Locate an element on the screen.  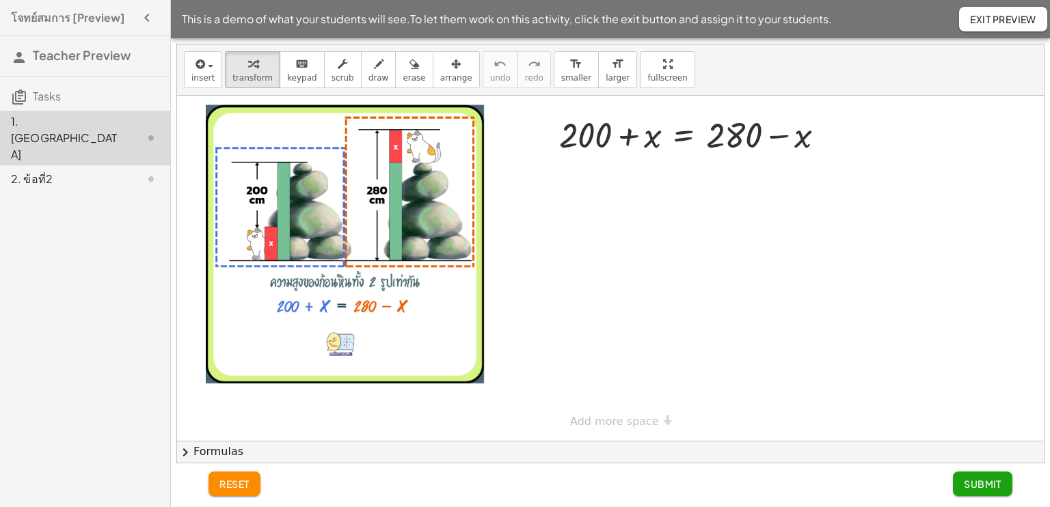
button: Submit is located at coordinates (982, 484).